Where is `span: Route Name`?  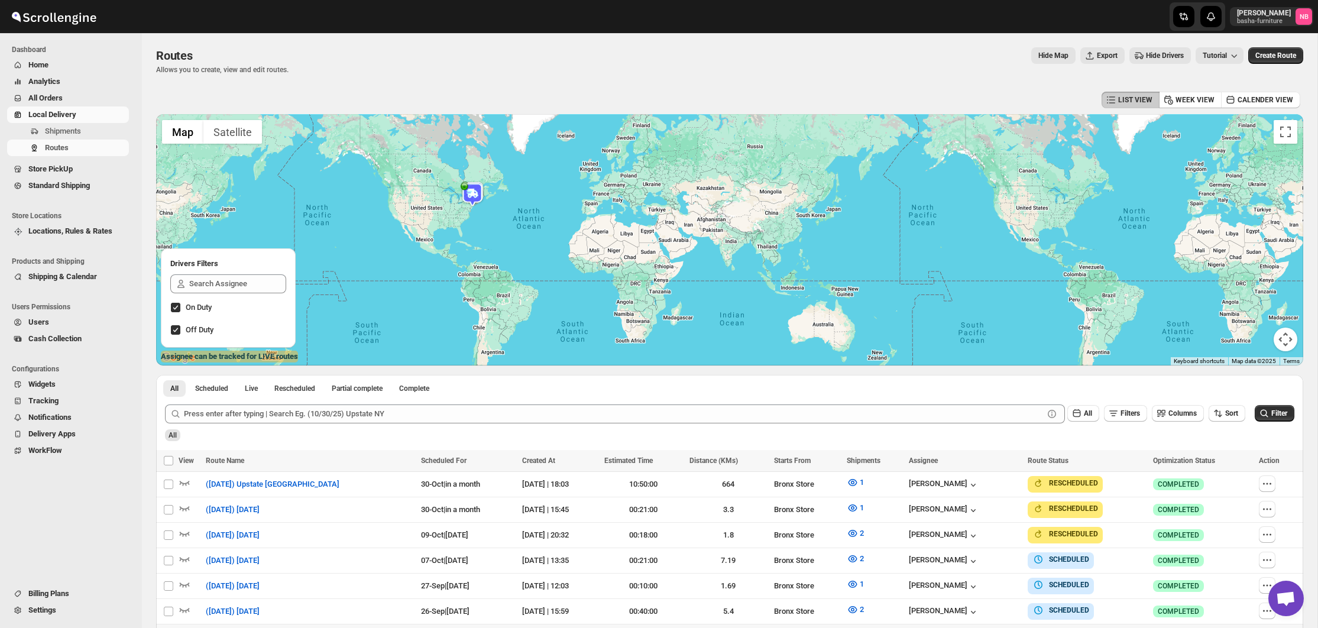 span: Route Name is located at coordinates (225, 461).